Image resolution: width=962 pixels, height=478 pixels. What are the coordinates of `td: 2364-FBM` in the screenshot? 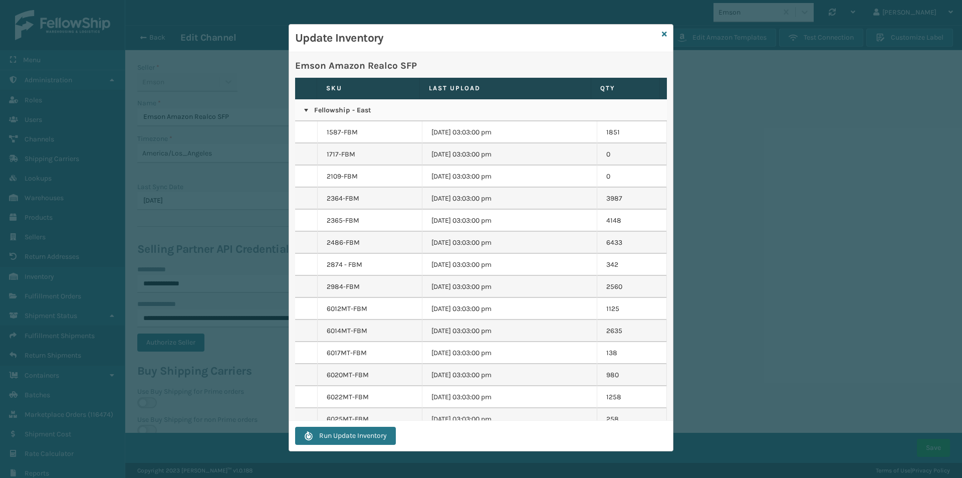 It's located at (370, 198).